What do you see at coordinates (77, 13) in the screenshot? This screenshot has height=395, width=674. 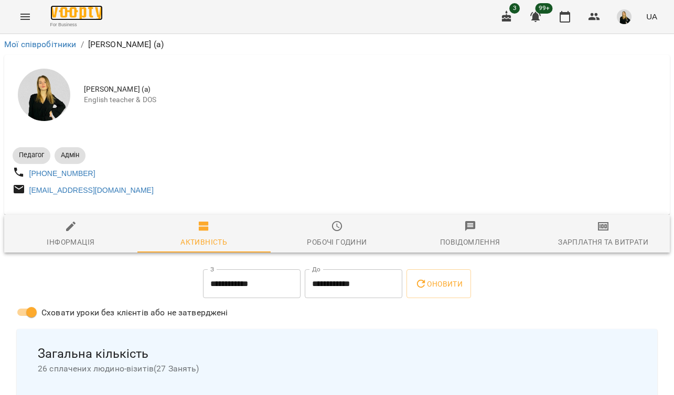 I see `img: Voopty Logo` at bounding box center [77, 13].